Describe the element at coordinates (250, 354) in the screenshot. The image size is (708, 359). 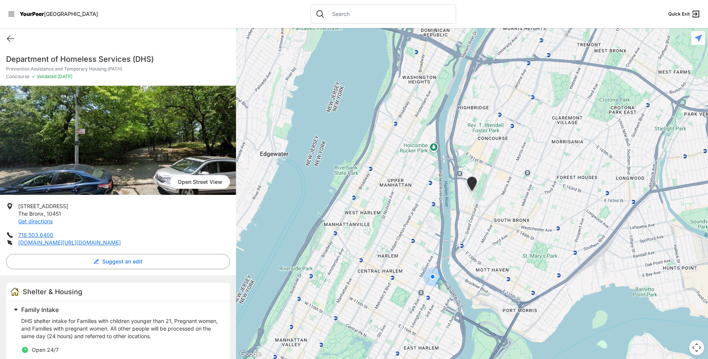
I see `a: Open this area in Google Maps (opens a new window)` at that location.